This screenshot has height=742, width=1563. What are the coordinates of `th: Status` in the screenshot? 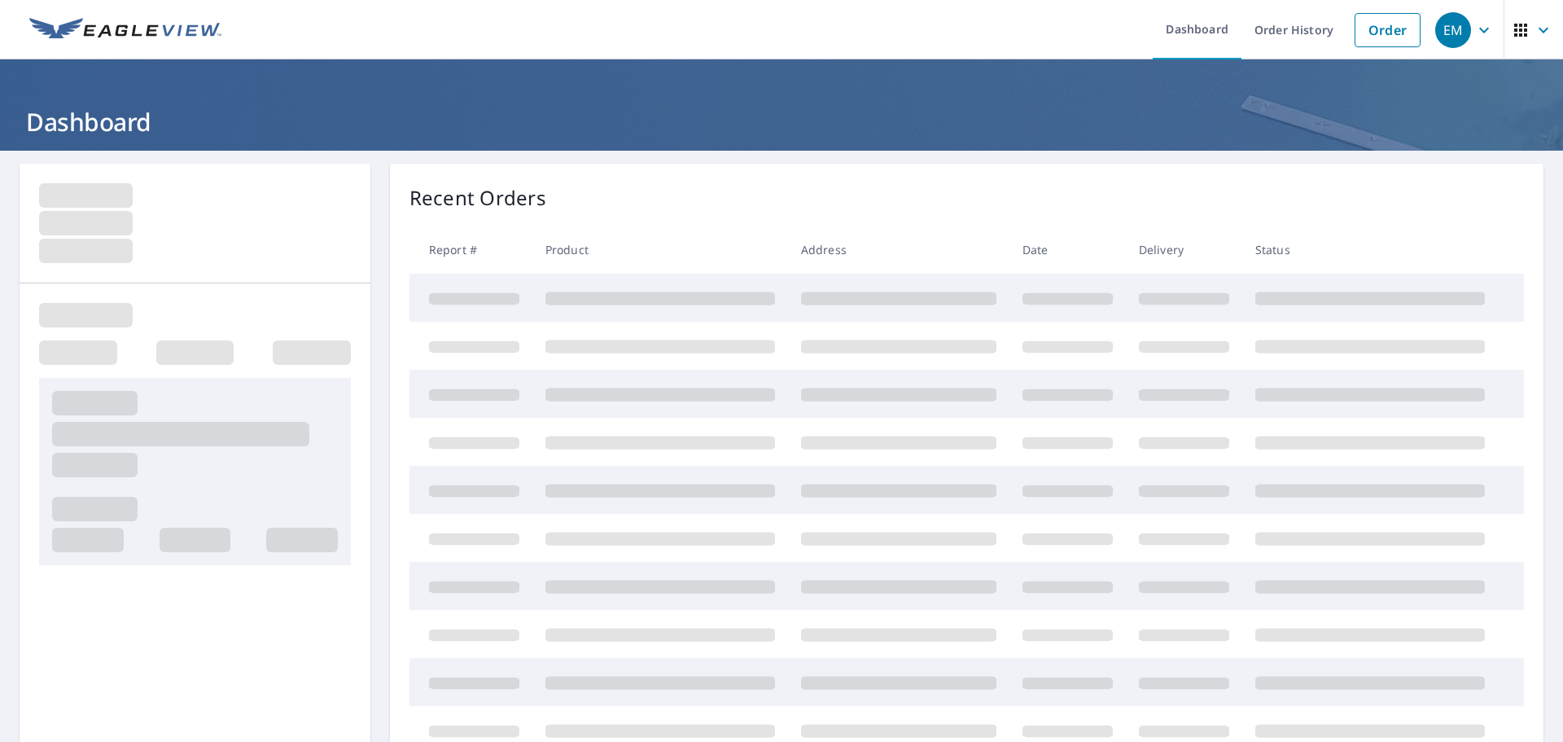 It's located at (1370, 249).